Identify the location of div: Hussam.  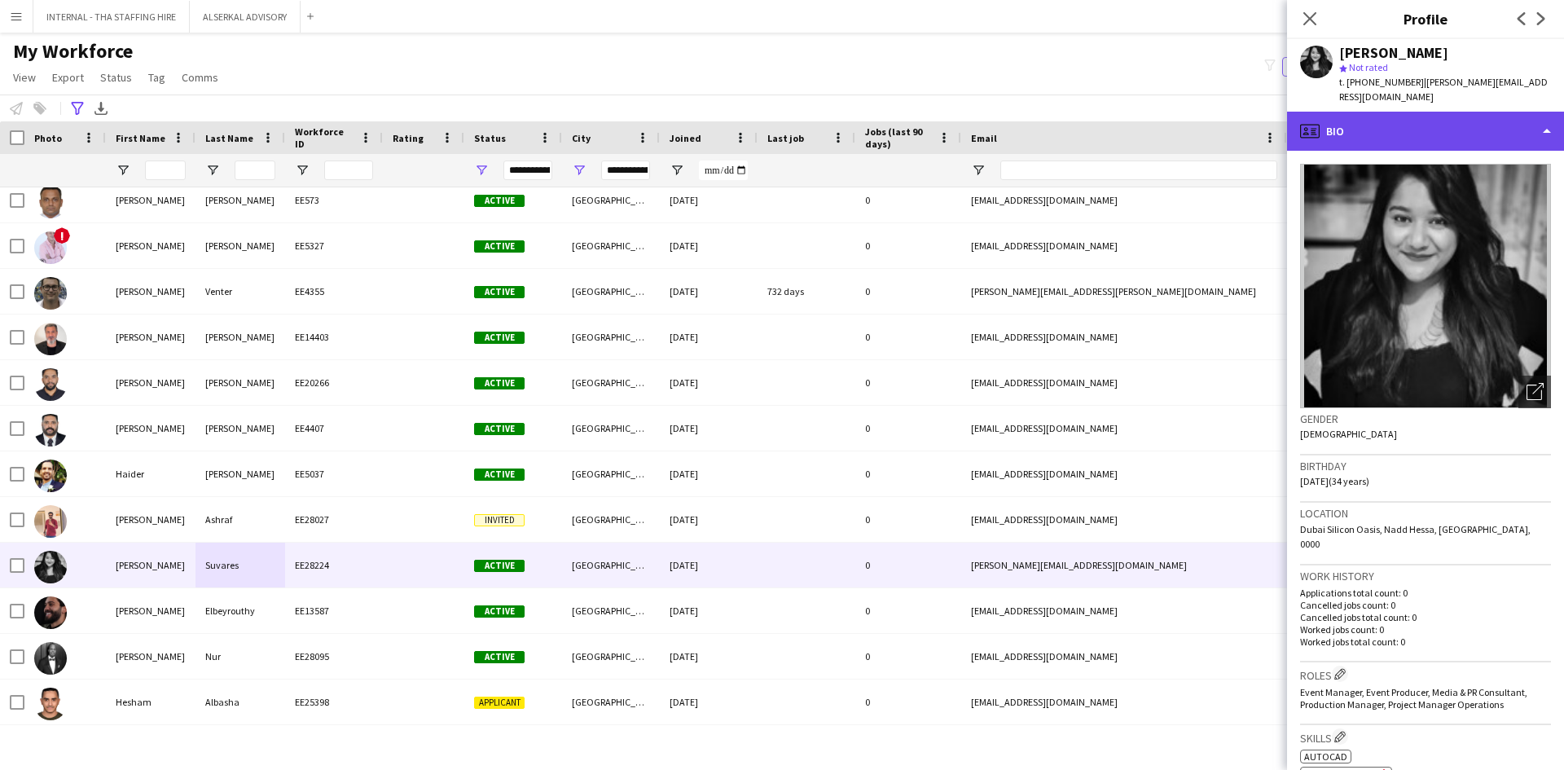
(151, 747).